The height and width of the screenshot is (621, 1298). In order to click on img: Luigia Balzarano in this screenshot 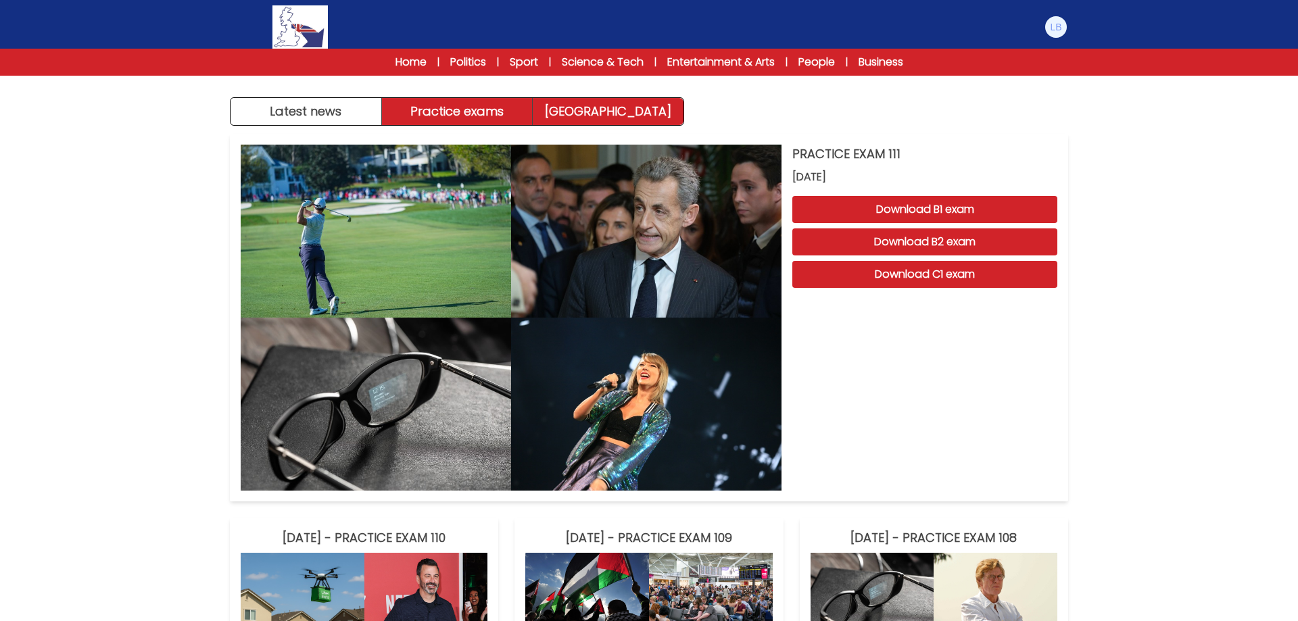, I will do `click(1056, 27)`.